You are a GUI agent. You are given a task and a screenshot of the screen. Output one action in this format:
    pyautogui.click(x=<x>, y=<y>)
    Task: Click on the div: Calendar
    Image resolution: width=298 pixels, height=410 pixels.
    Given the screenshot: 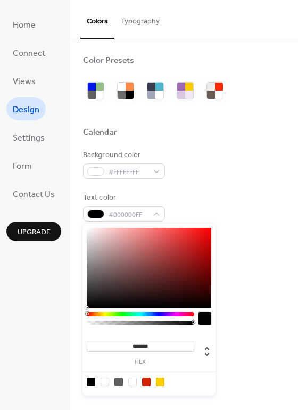 What is the action you would take?
    pyautogui.click(x=100, y=133)
    